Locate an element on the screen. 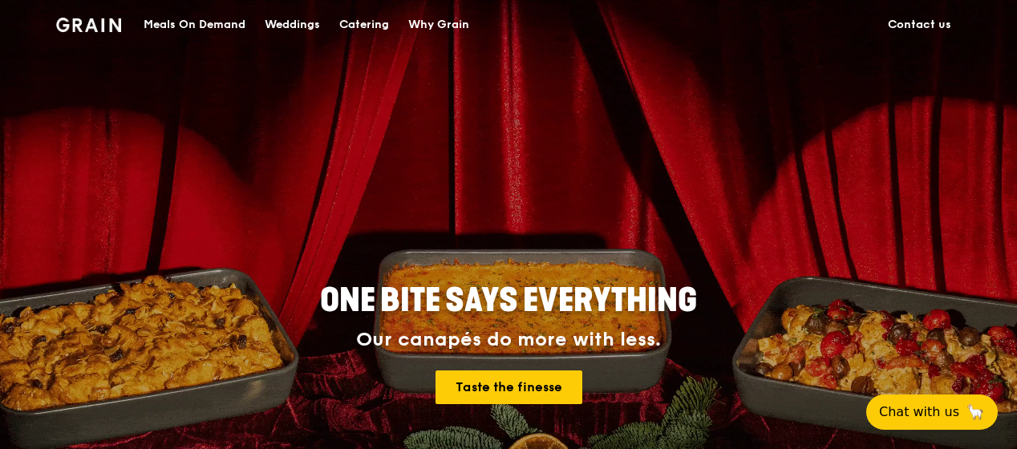  div: Why Grain is located at coordinates (439, 25).